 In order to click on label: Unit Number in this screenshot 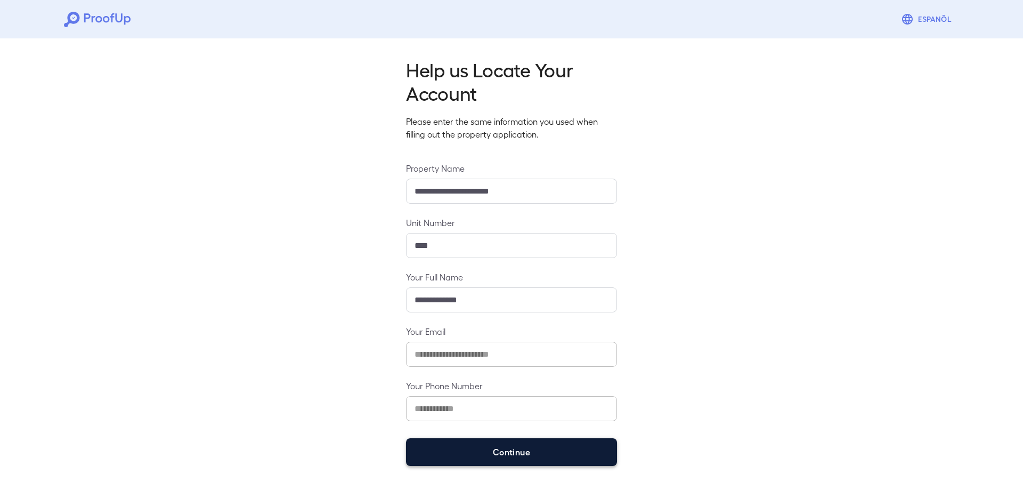, I will do `click(512, 222)`.